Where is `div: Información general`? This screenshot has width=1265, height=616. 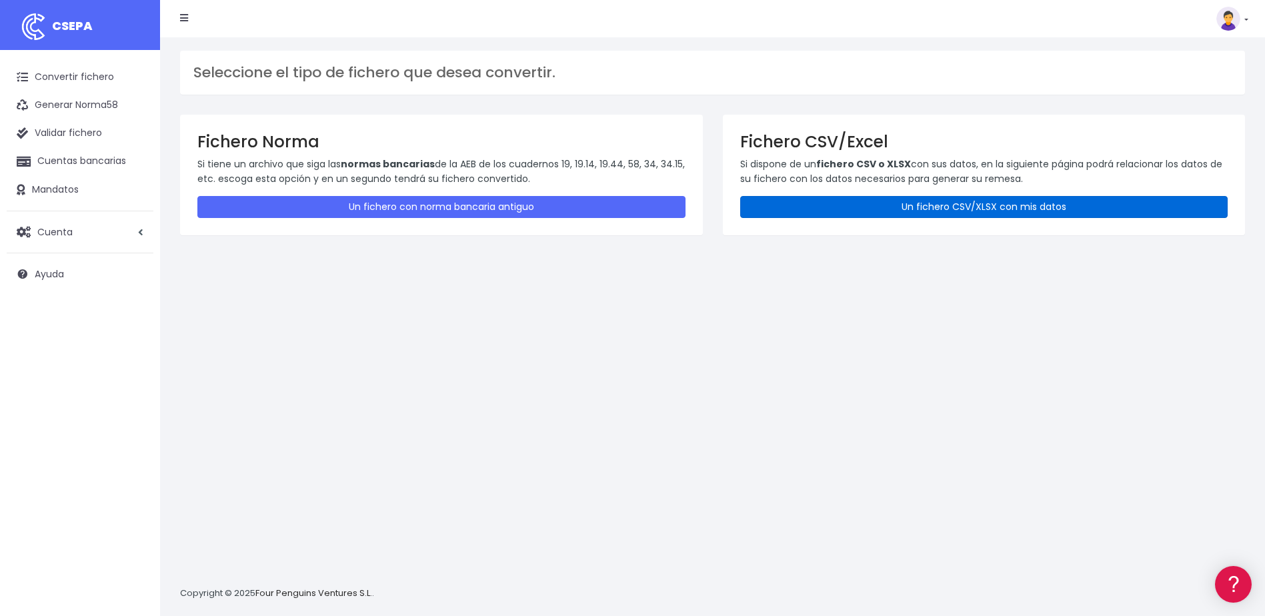 div: Información general is located at coordinates (133, 99).